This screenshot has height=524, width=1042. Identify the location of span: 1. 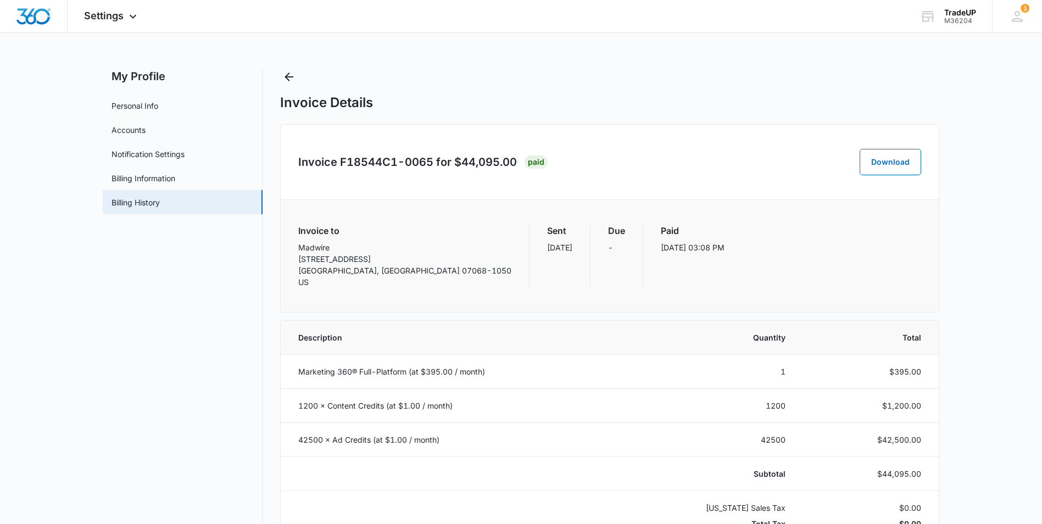
(1025, 8).